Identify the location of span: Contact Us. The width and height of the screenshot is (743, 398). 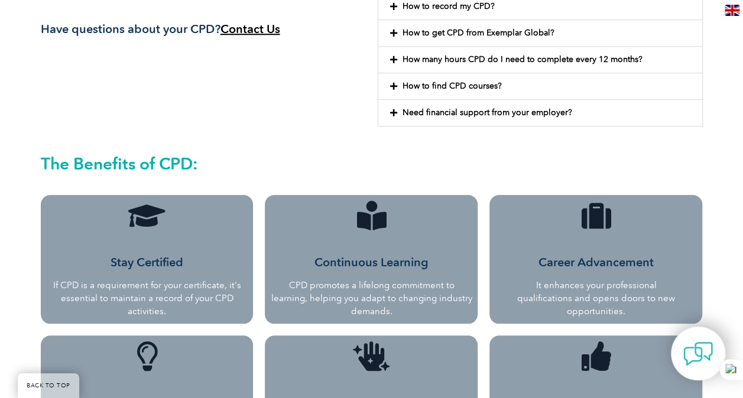
(250, 29).